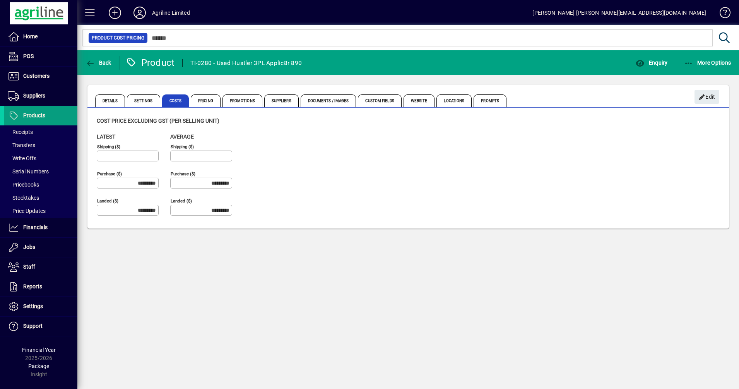  Describe the element at coordinates (41, 145) in the screenshot. I see `a: Transfers` at that location.